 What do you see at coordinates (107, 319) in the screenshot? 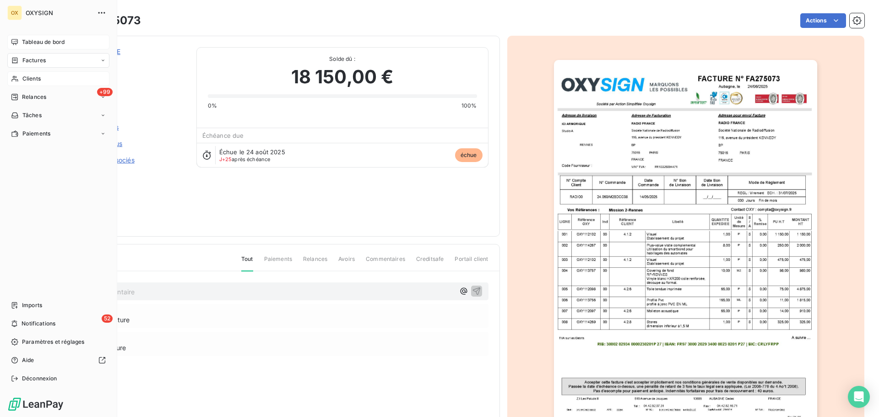
I see `span: 52` at bounding box center [107, 319].